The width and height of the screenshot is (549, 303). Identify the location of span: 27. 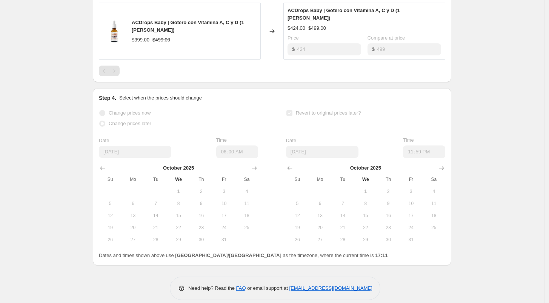
(133, 240).